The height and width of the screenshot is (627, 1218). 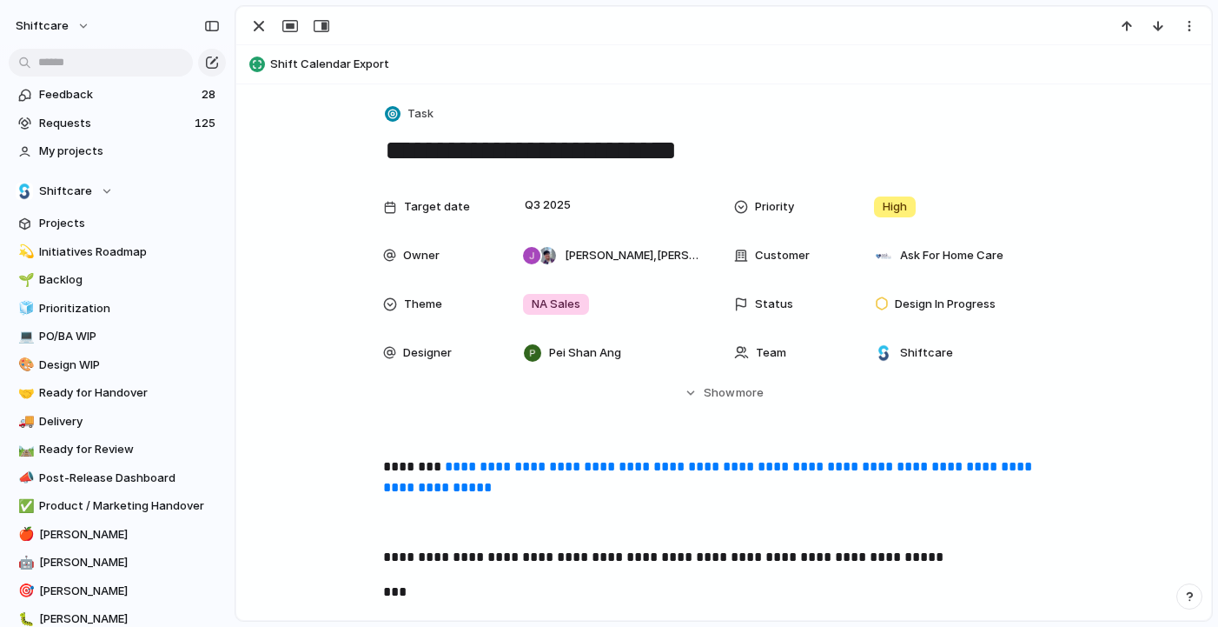 What do you see at coordinates (129, 506) in the screenshot?
I see `span: Product / Marketing Handover` at bounding box center [129, 506].